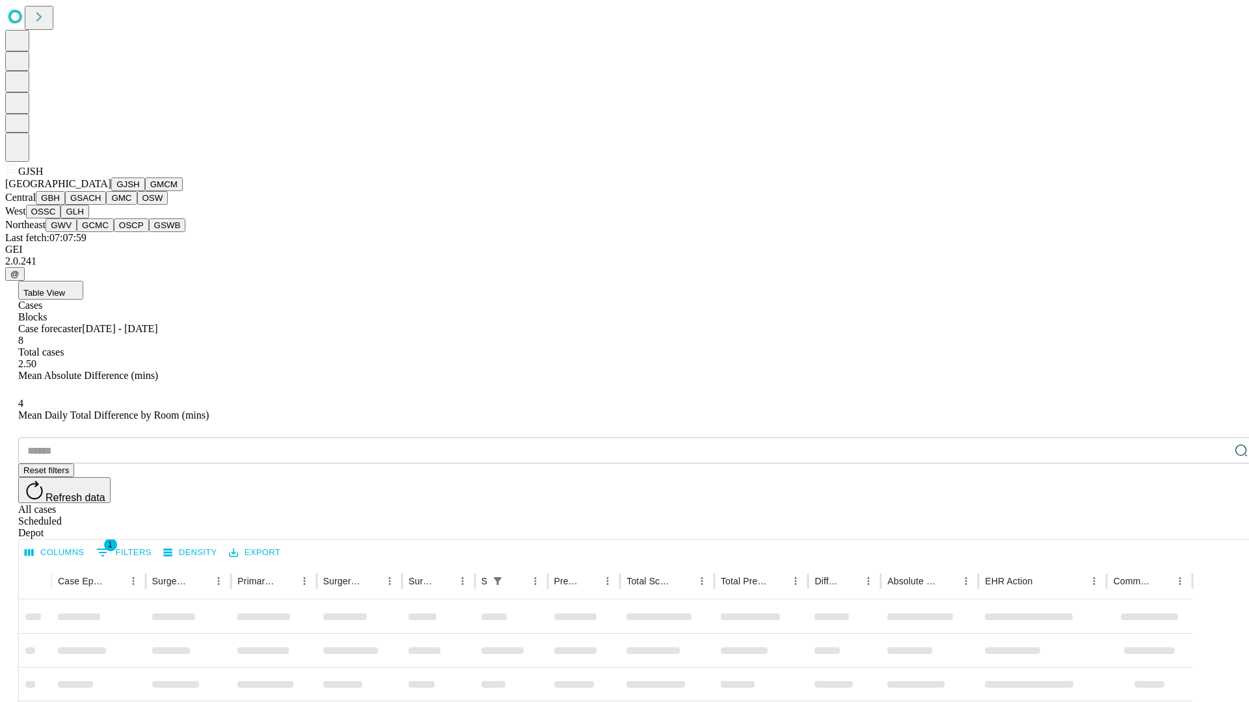 This screenshot has width=1249, height=702. What do you see at coordinates (164, 184) in the screenshot?
I see `button: GMCM` at bounding box center [164, 184].